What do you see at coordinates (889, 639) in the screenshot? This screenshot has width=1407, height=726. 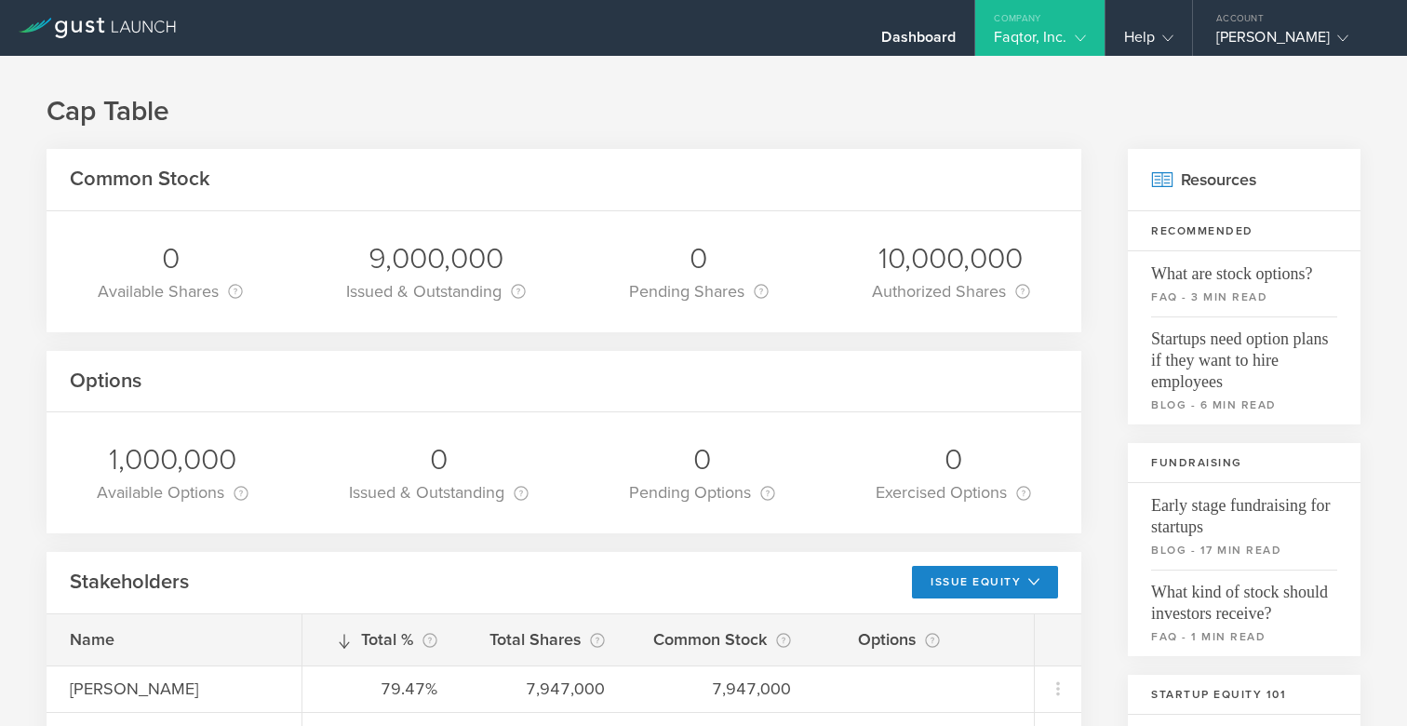 I see `div: Options` at bounding box center [889, 639].